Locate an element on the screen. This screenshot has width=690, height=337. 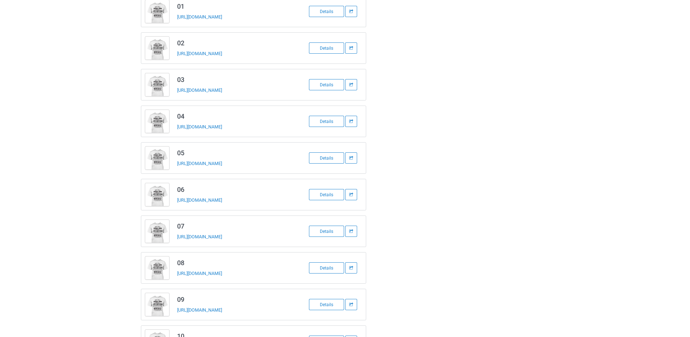
h3: 03 is located at coordinates (234, 79).